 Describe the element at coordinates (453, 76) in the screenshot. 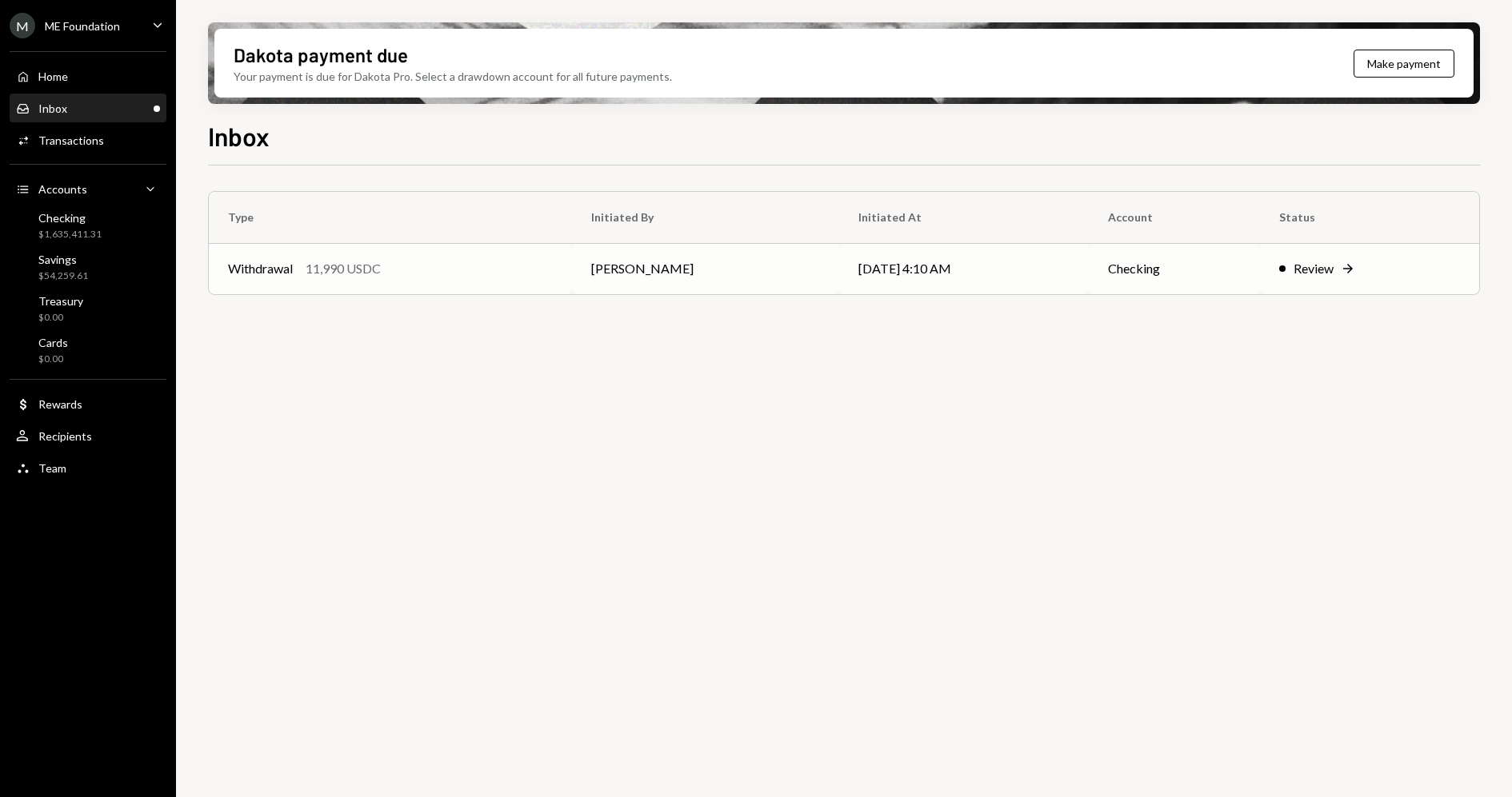

I see `div: Your payment is due for Dakota Pro. Select a drawdown account for all future payments.` at that location.